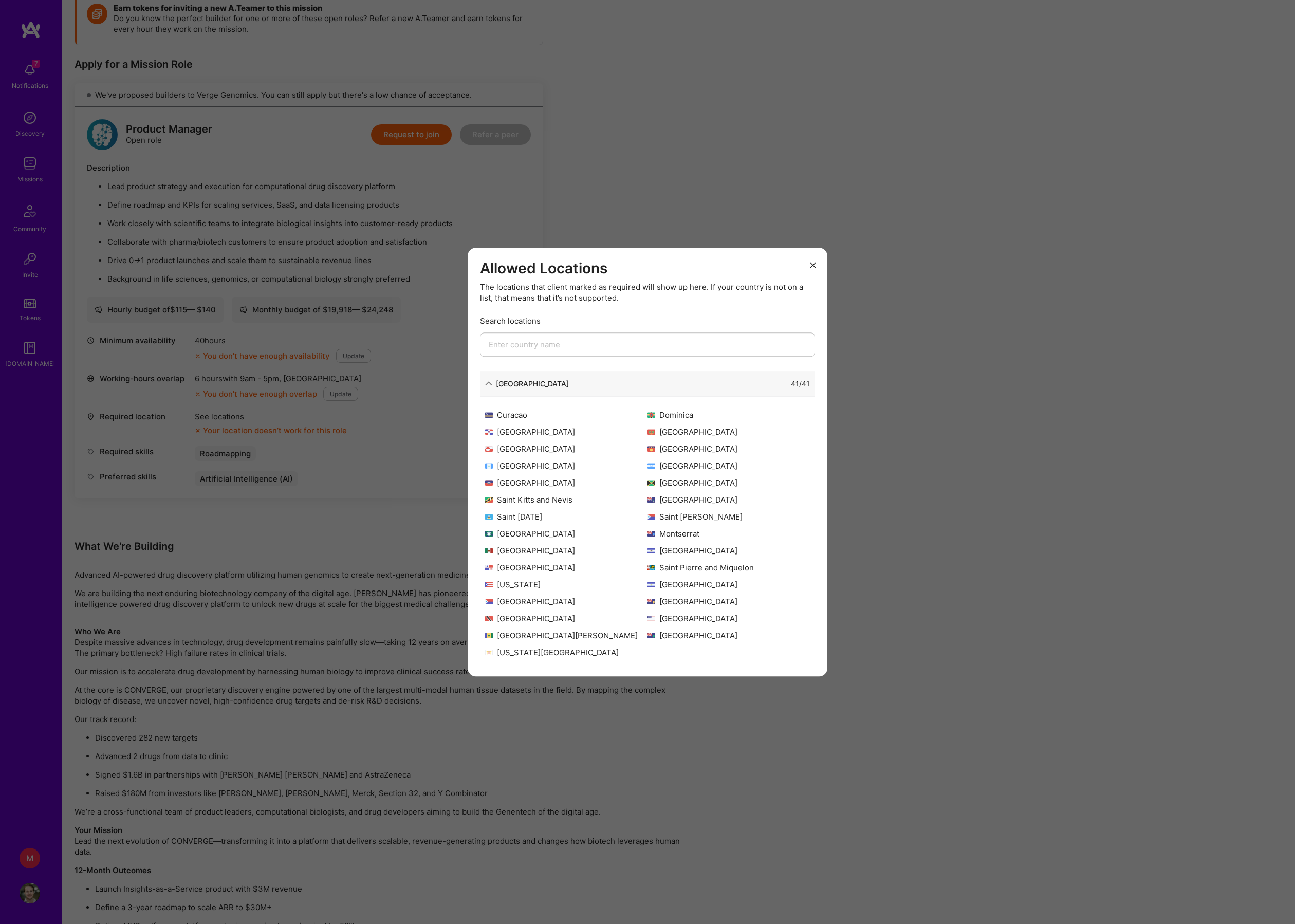  Describe the element at coordinates (651, 499) in the screenshot. I see `img: Cayman Islands` at that location.